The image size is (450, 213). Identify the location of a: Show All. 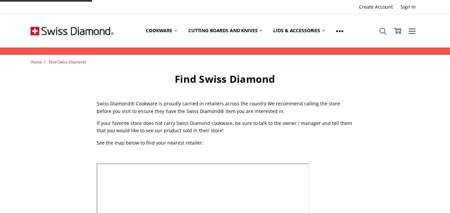
(340, 31).